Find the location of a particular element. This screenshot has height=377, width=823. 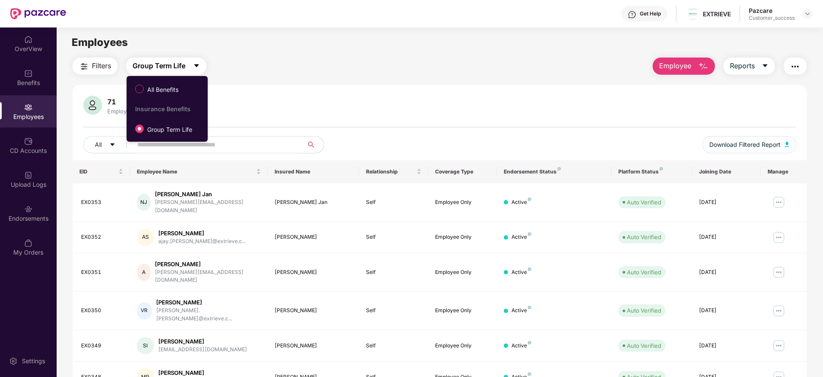

img: svg+xml;base64,PHN2ZyBpZD0iRHJvcGRvd24tMzJ4MzIiIHhtbG5zPSJodHRwOi8vd3d3LnczLm9yZy8yMDAwL3N2ZyIgd2... is located at coordinates (808, 14).